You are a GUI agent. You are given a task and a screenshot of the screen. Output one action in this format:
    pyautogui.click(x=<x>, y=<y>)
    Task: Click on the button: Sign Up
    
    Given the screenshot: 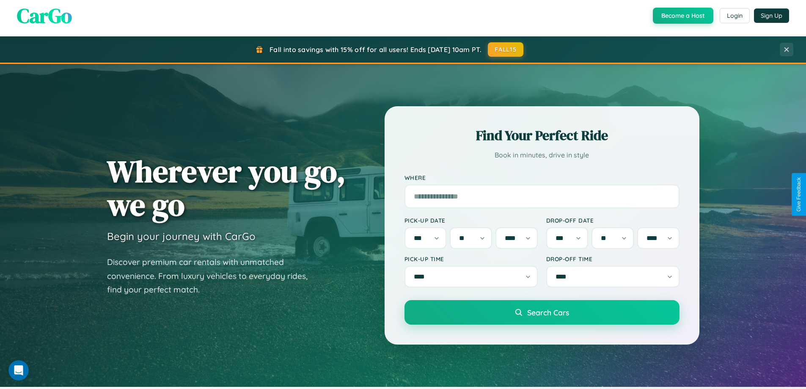 What is the action you would take?
    pyautogui.click(x=771, y=16)
    